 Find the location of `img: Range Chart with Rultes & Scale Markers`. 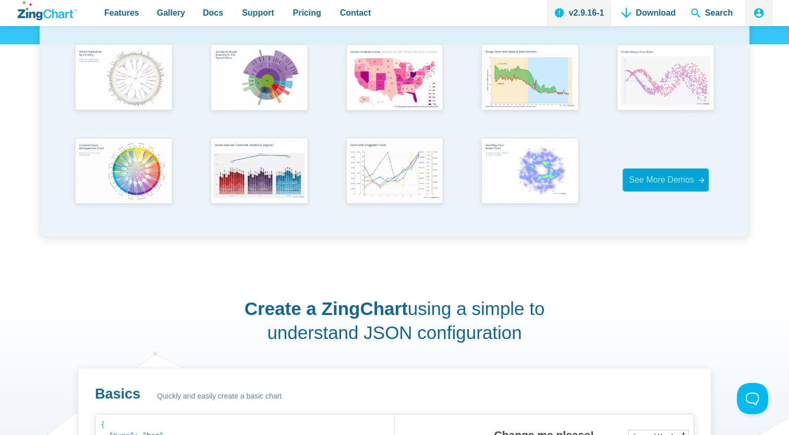

img: Range Chart with Rultes & Scale Markers is located at coordinates (530, 79).